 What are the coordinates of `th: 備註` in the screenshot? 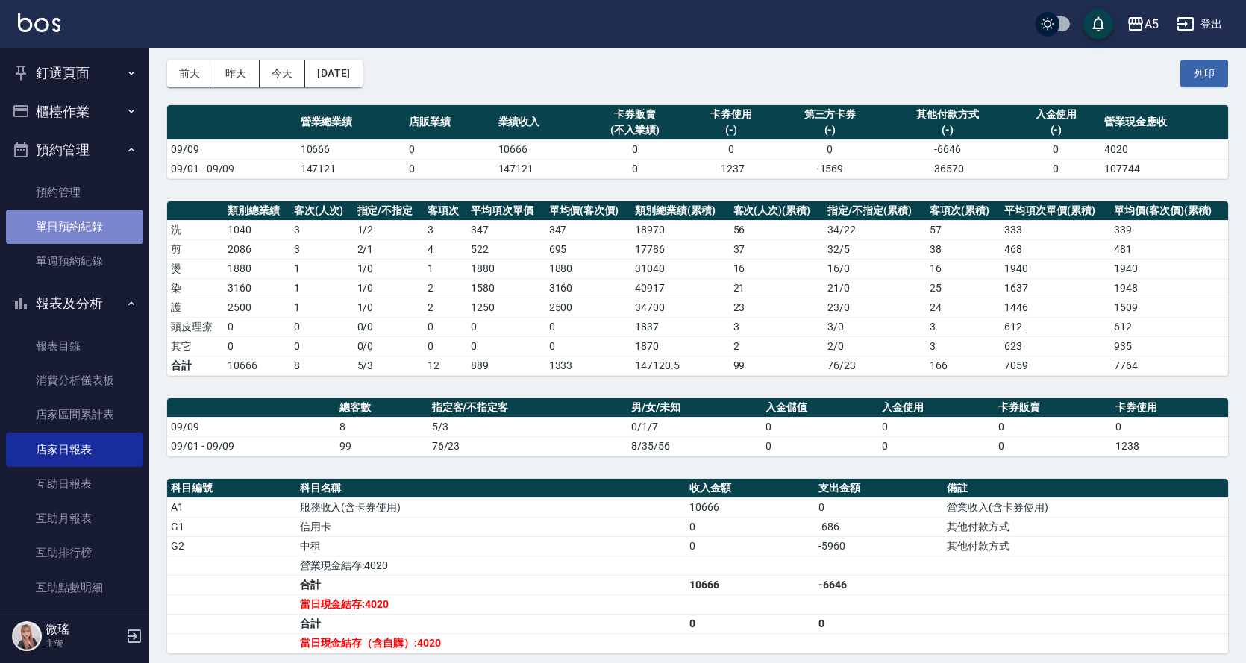 It's located at (1085, 489).